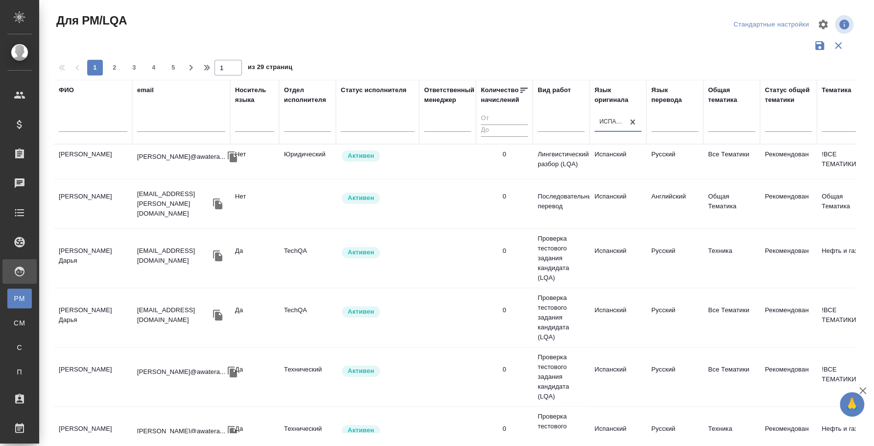 The height and width of the screenshot is (446, 874). What do you see at coordinates (554, 90) in the screenshot?
I see `div: Вид работ` at bounding box center [554, 90].